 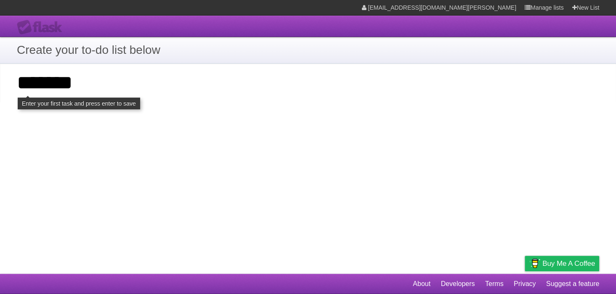 What do you see at coordinates (308, 50) in the screenshot?
I see `h1: Create your to-do list below` at bounding box center [308, 50].